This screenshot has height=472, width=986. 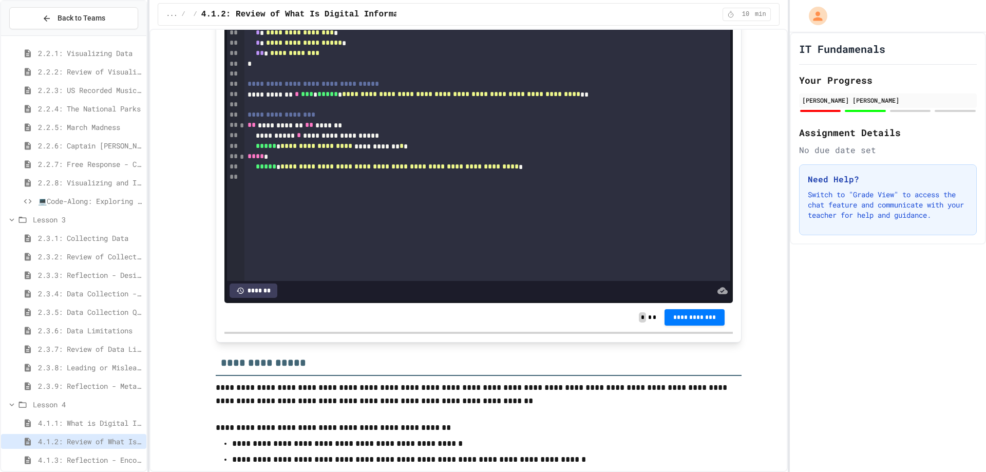 I want to click on span: 2.3.7: Review of Data Limitations, so click(x=90, y=349).